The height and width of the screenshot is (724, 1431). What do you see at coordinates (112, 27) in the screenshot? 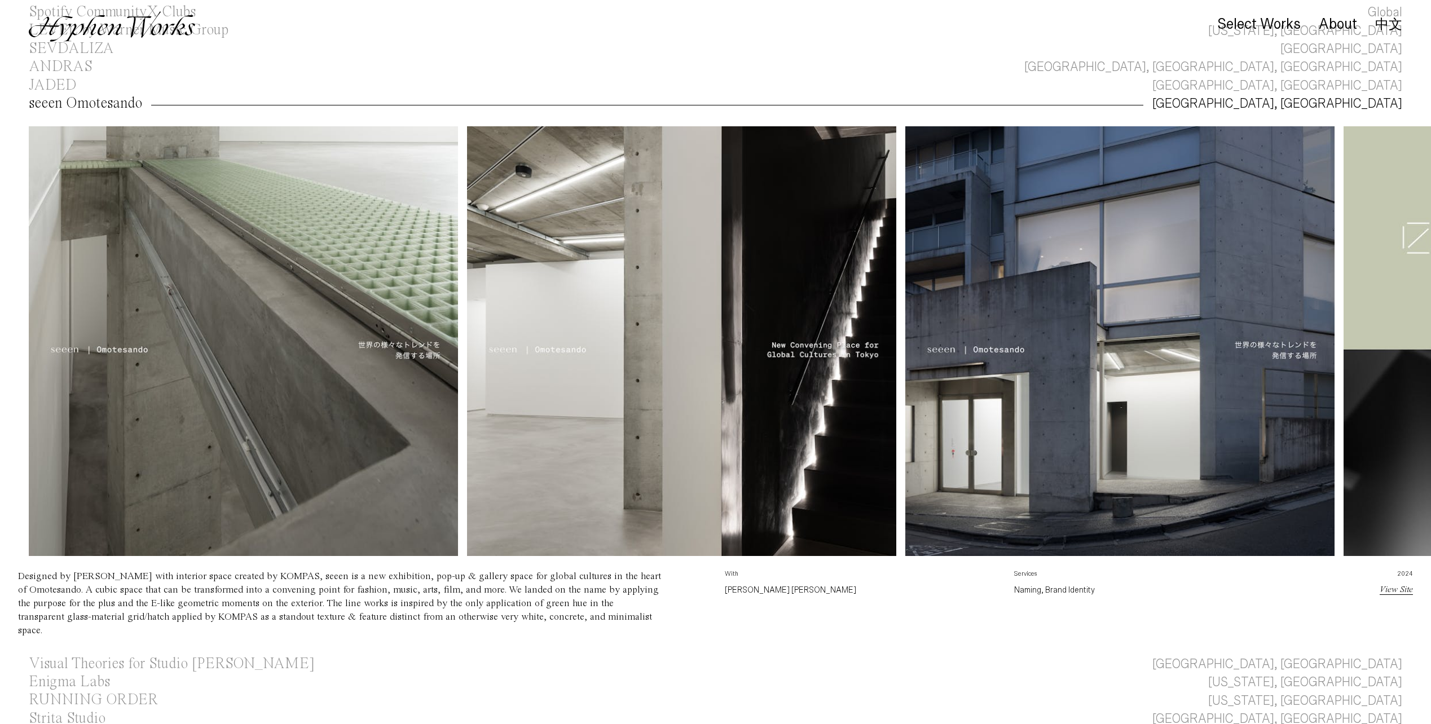
I see `img: Hyphen Works` at bounding box center [112, 27].